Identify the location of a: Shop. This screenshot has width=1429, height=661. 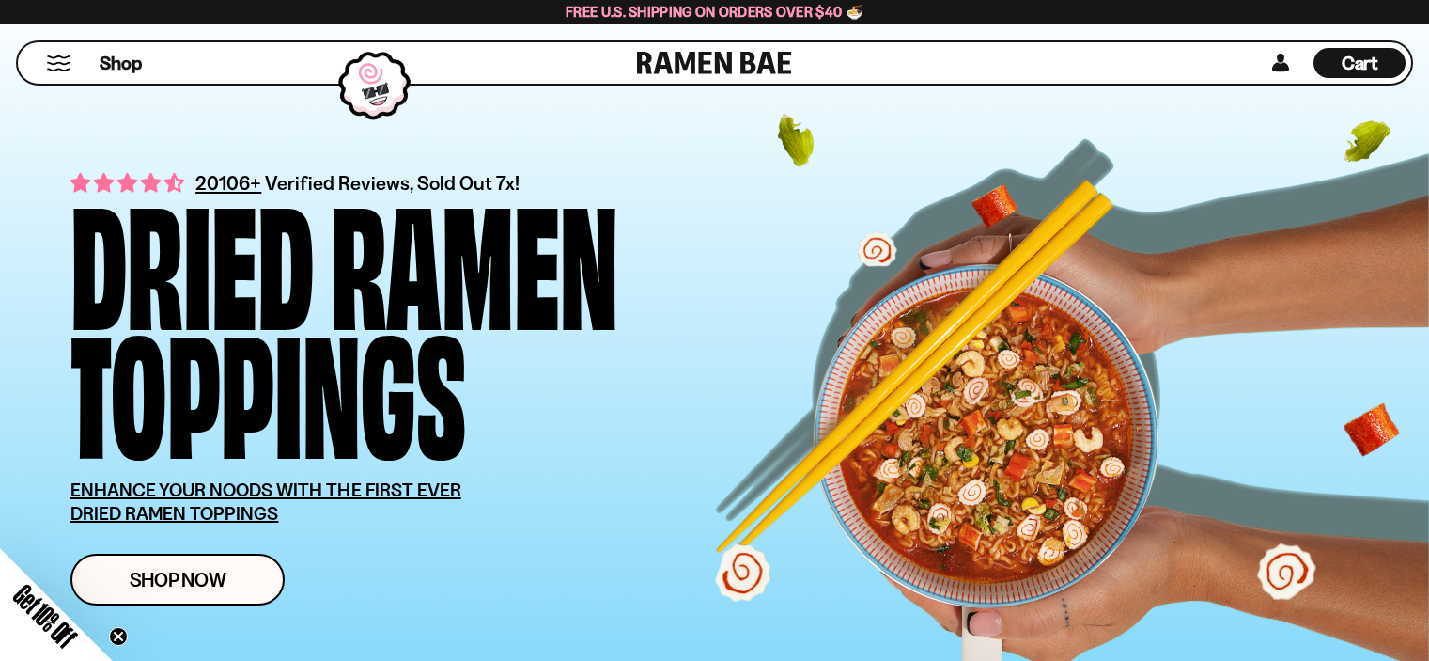
(120, 63).